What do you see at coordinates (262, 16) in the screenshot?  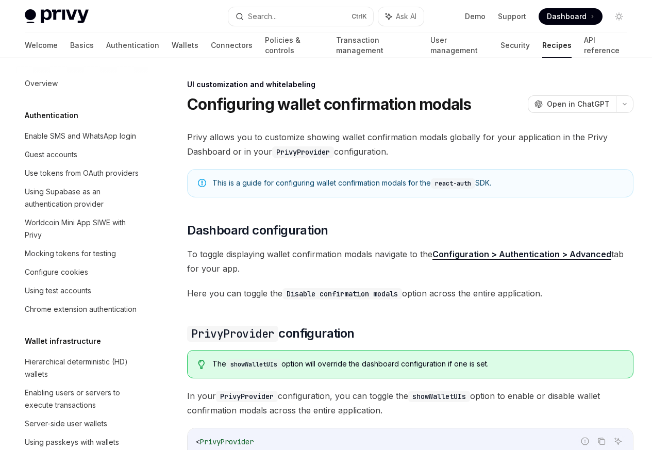 I see `div: Search...` at bounding box center [262, 16].